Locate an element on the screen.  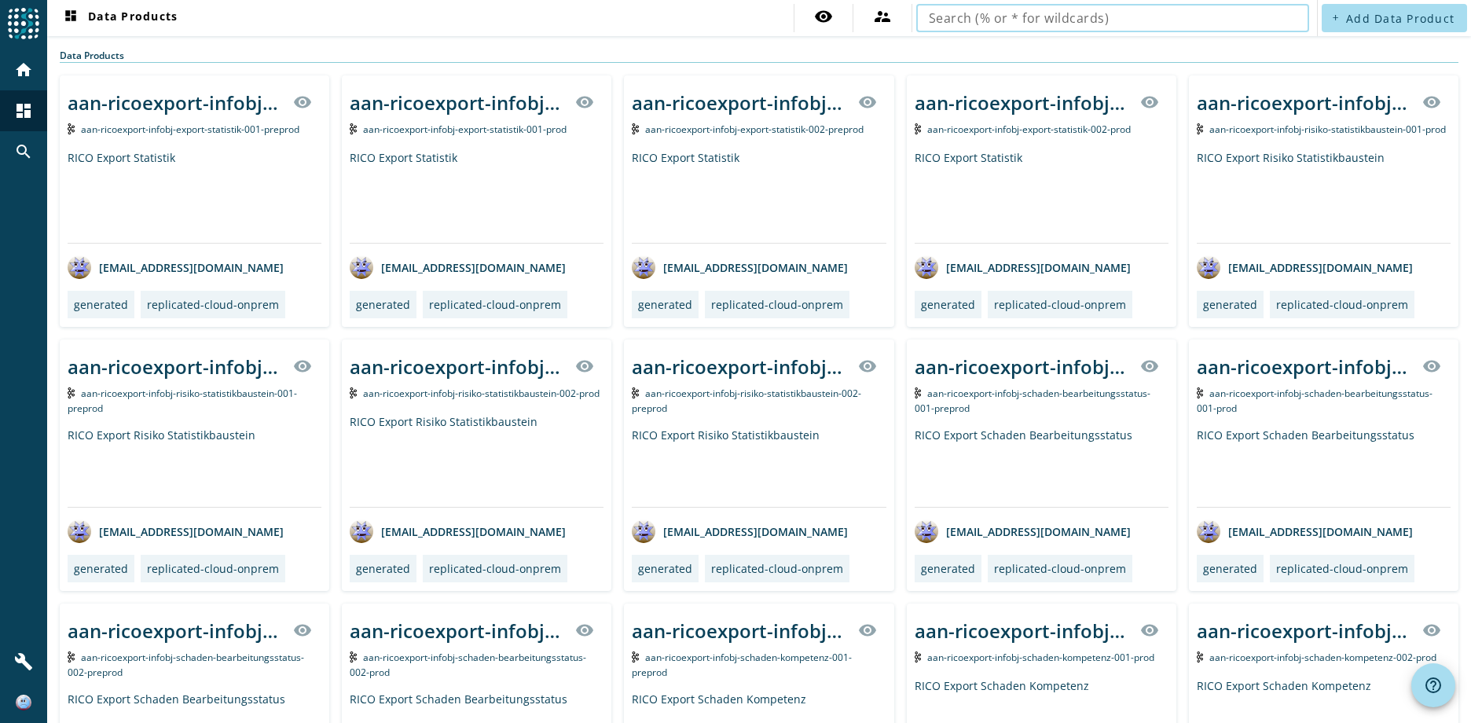
div: Data Products is located at coordinates (759, 56).